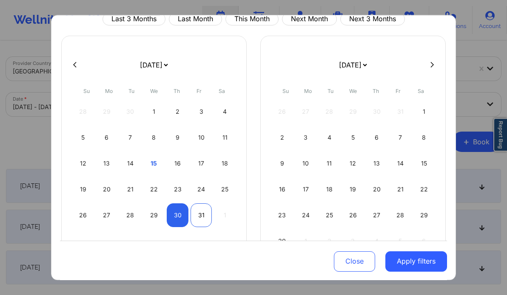 The image size is (507, 295). What do you see at coordinates (130, 215) in the screenshot?
I see `div: Tue Oct 28 2025` at bounding box center [130, 215].